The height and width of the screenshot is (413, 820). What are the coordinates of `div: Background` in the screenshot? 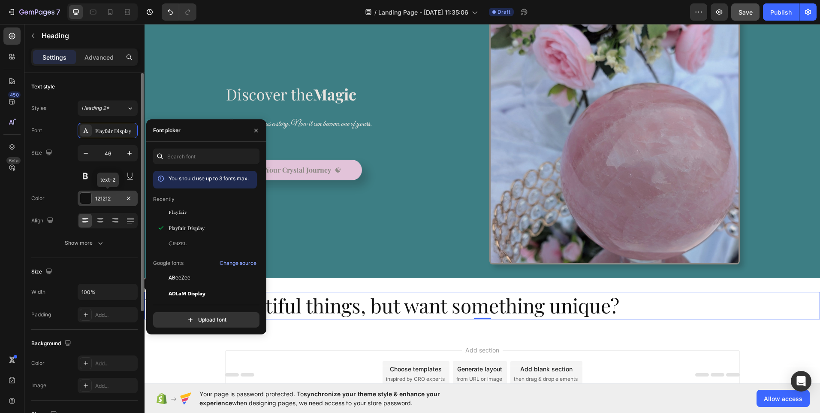 It's located at (52, 343).